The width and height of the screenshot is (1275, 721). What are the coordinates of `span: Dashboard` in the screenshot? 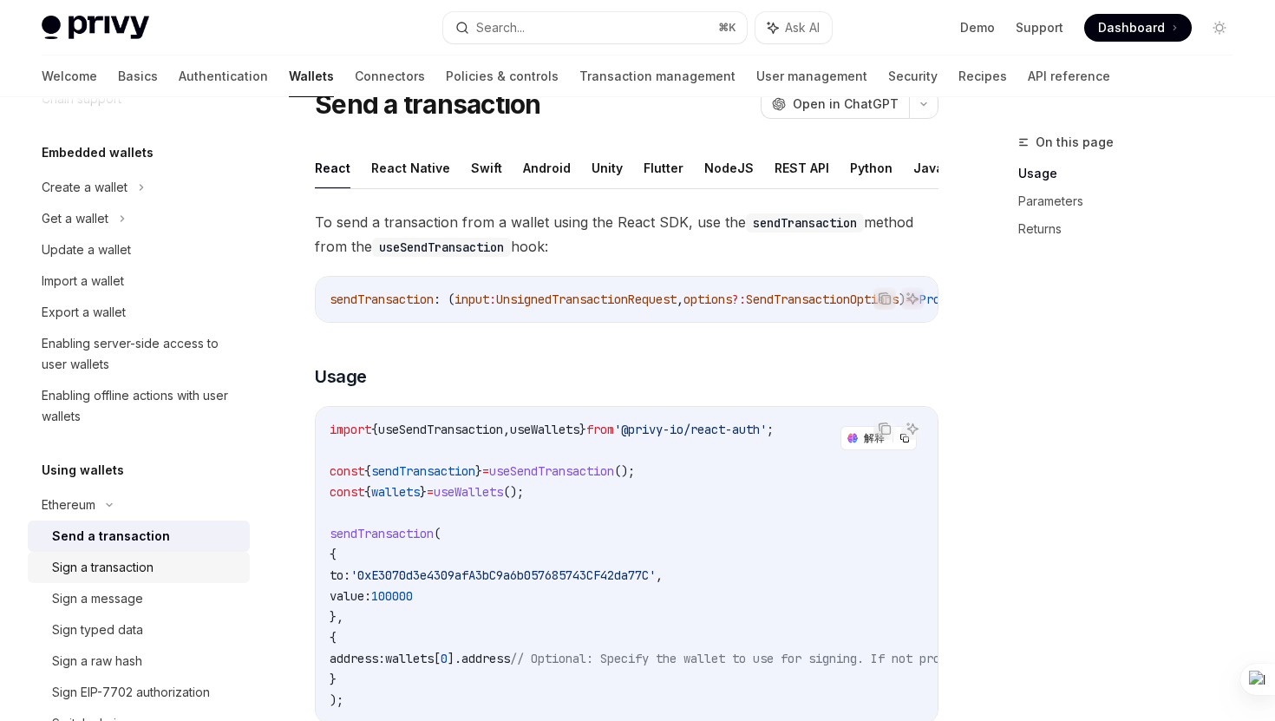 It's located at (1131, 28).